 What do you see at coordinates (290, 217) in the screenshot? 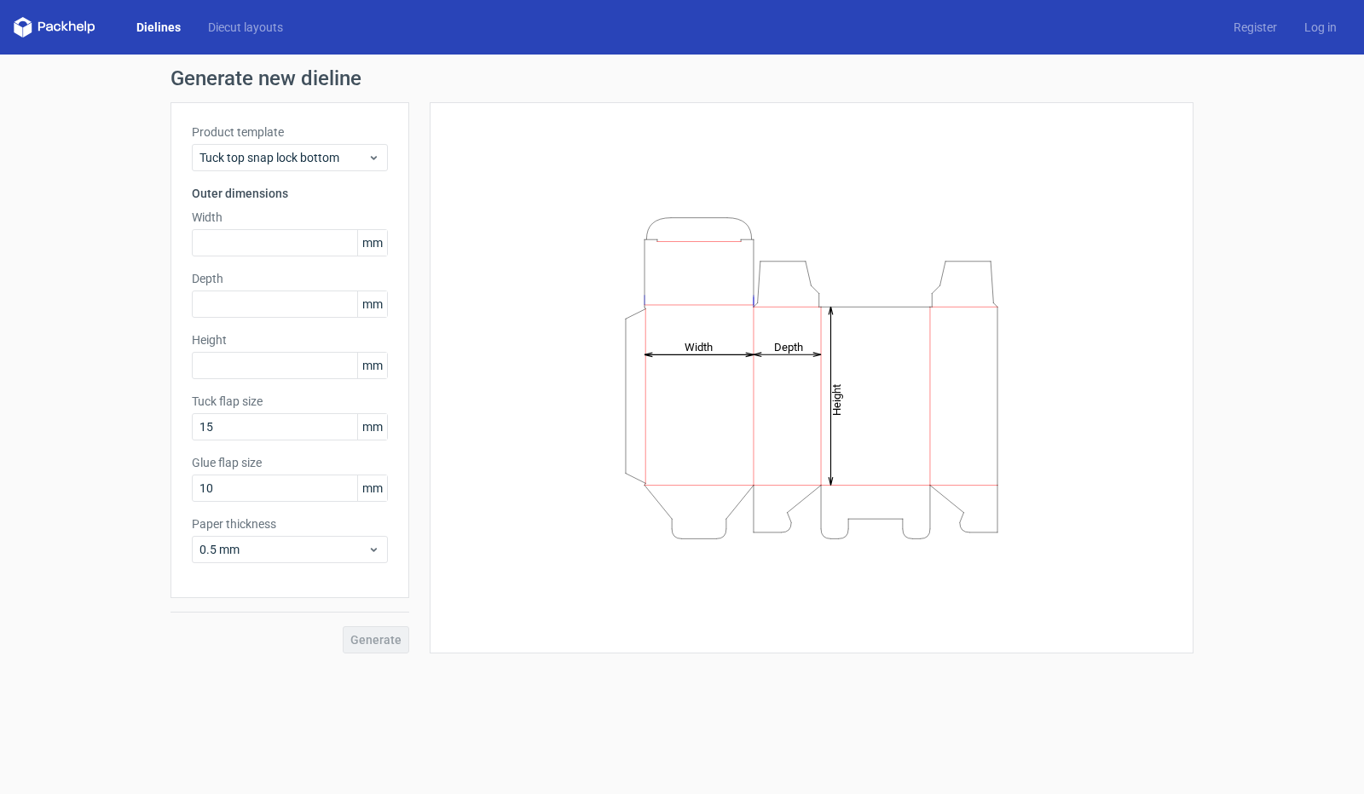
I see `label: Width` at bounding box center [290, 217].